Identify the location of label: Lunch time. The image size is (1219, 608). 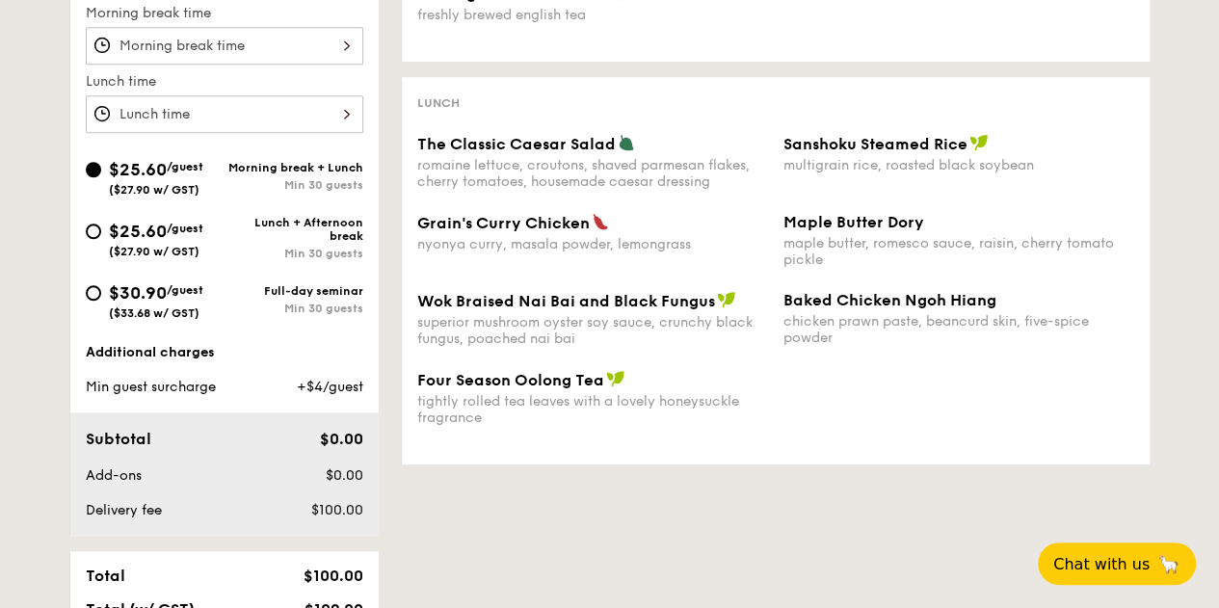
(225, 82).